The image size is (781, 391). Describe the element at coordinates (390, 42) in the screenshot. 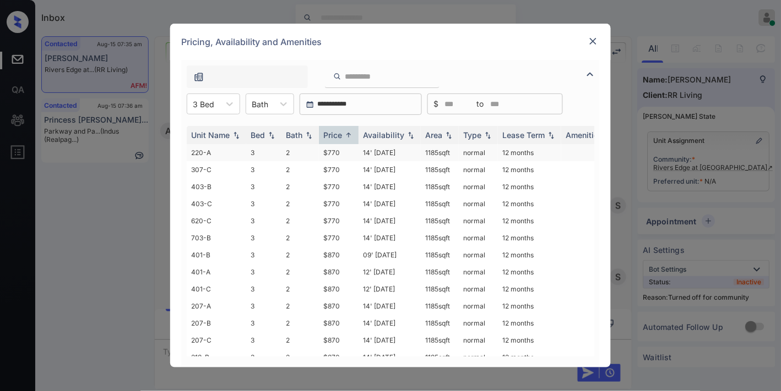

I see `div: Pricing, Availability and Amenities` at that location.